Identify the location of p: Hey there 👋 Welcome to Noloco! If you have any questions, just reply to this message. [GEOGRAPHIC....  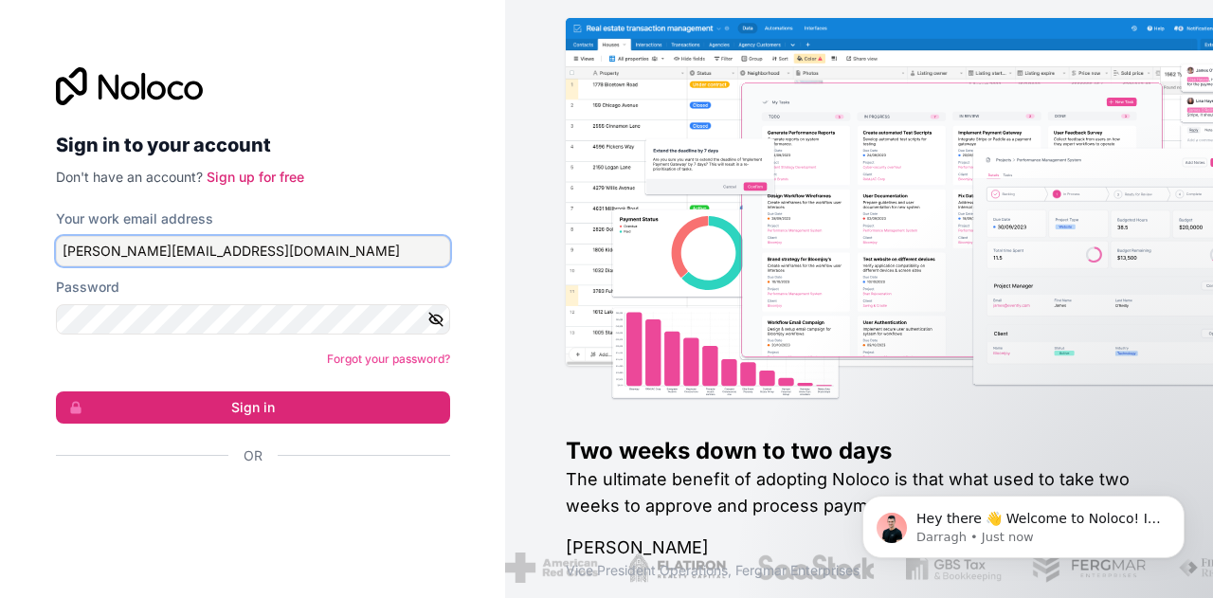
(205, 63).